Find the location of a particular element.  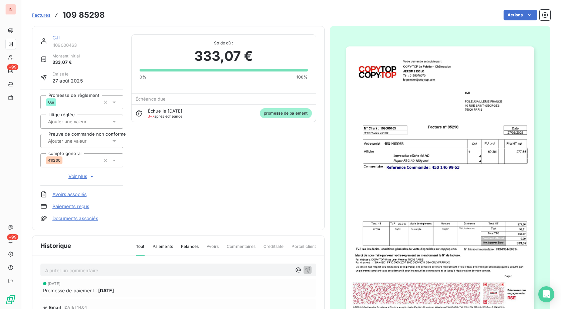

span: Factures is located at coordinates (41, 15).